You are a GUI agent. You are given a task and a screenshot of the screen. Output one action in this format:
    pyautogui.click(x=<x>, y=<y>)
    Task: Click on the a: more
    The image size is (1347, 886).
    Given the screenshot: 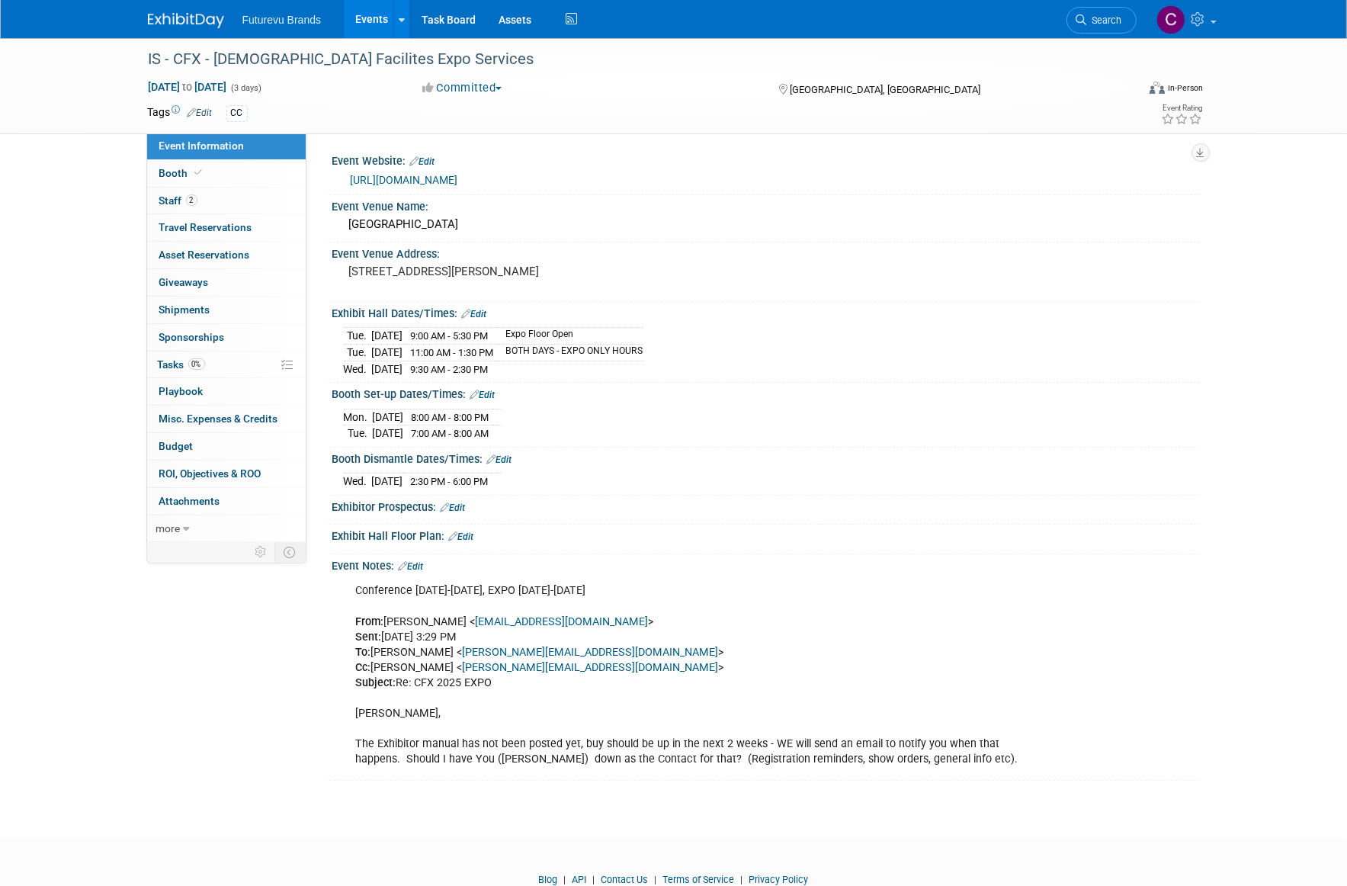 What is the action you would take?
    pyautogui.click(x=226, y=528)
    